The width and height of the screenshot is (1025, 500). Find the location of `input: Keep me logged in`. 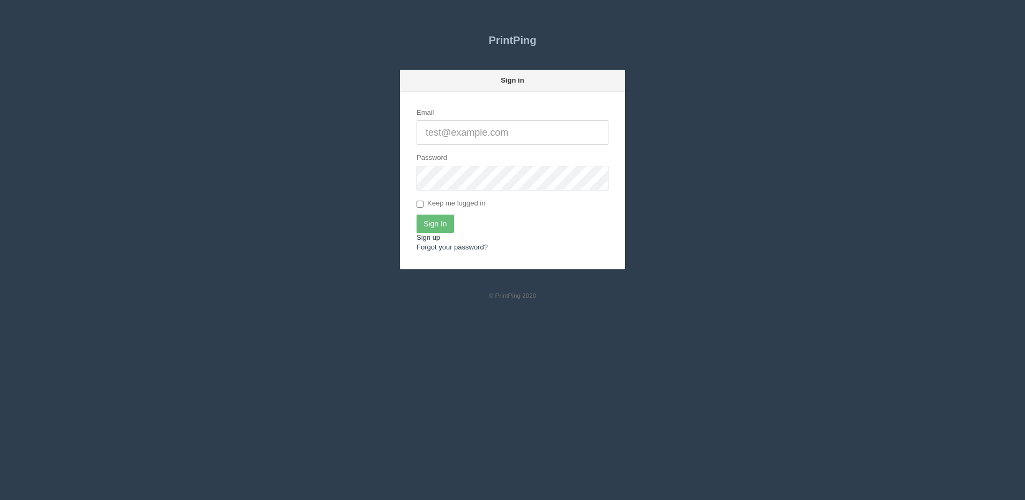

input: Keep me logged in is located at coordinates (420, 204).